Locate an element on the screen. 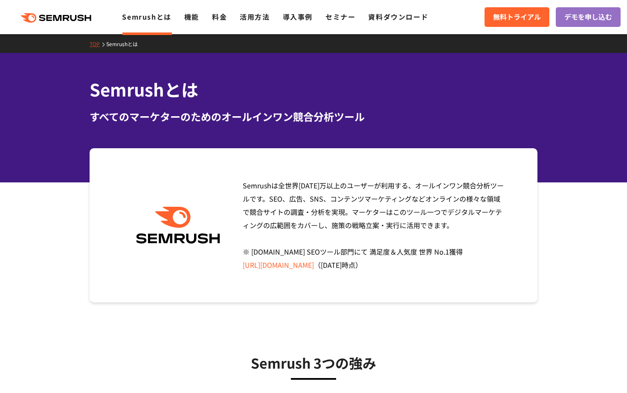 The image size is (627, 393). a: 資料ダウンロード is located at coordinates (398, 17).